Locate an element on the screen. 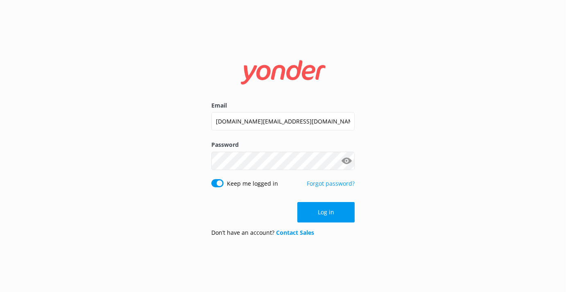  button: Show password is located at coordinates (346, 161).